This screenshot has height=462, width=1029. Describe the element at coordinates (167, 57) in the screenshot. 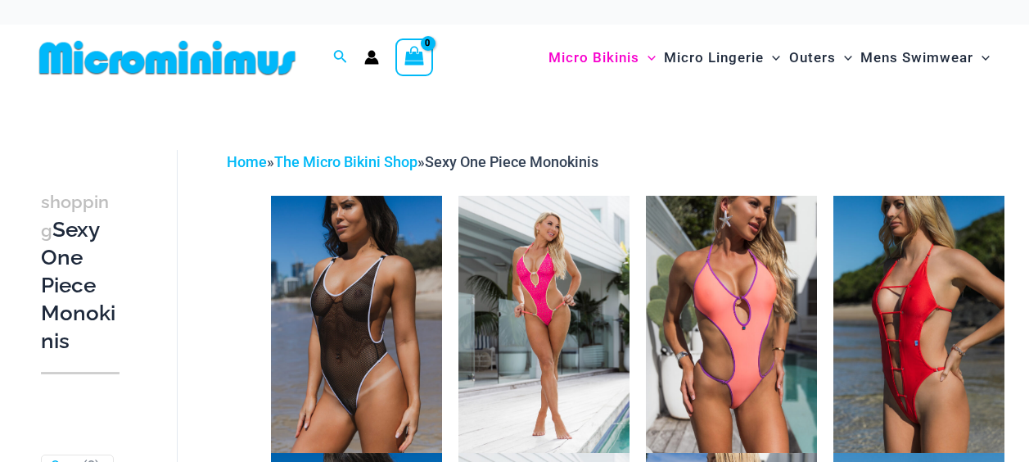

I see `img: MM SHOP LOGO FLAT` at that location.